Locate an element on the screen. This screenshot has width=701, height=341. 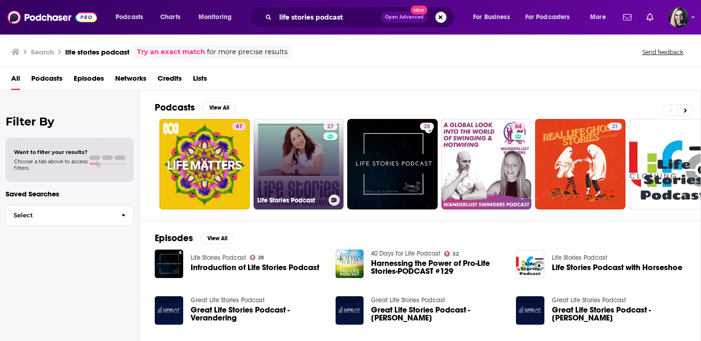
span: Choose a tab above to access filters. is located at coordinates (51, 165).